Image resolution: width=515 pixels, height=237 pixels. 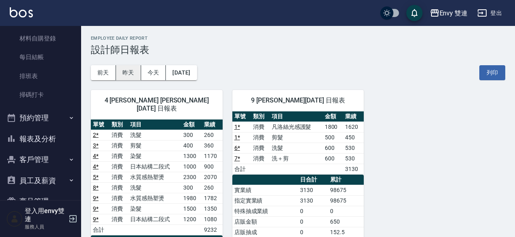 What do you see at coordinates (296, 127) in the screenshot?
I see `td: 凡洛絲光感護髮` at bounding box center [296, 127].